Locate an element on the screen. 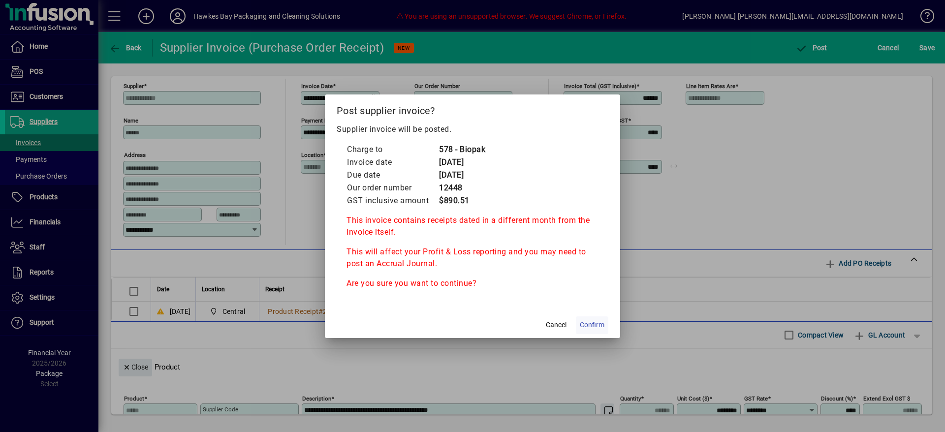 Image resolution: width=945 pixels, height=432 pixels. span: Confirm is located at coordinates (592, 325).